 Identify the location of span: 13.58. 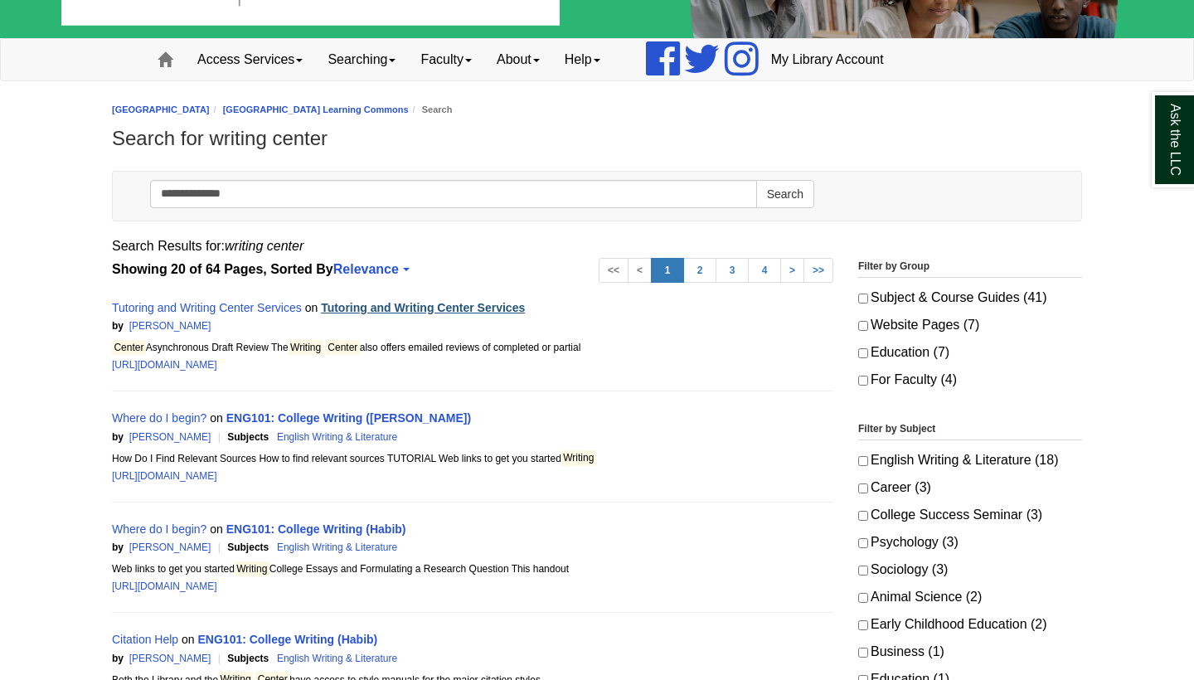
(450, 659).